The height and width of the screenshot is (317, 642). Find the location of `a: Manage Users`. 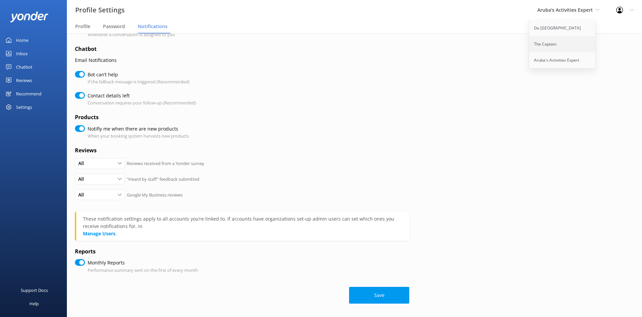

a: Manage Users is located at coordinates (99, 233).